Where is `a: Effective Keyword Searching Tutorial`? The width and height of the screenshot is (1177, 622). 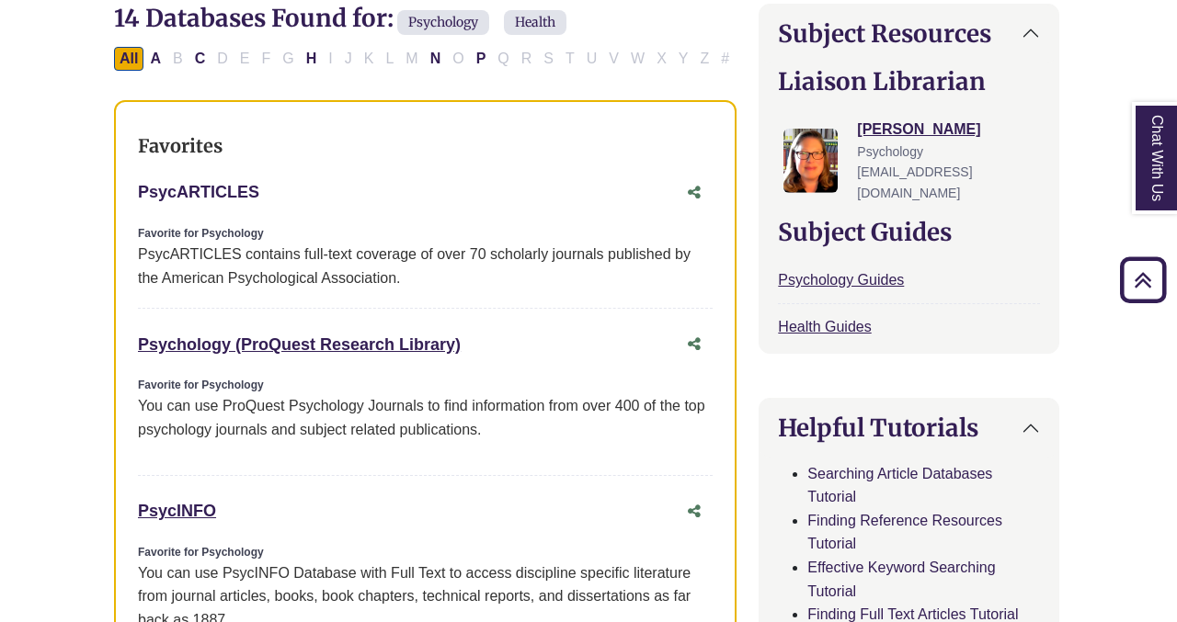
a: Effective Keyword Searching Tutorial is located at coordinates (901, 579).